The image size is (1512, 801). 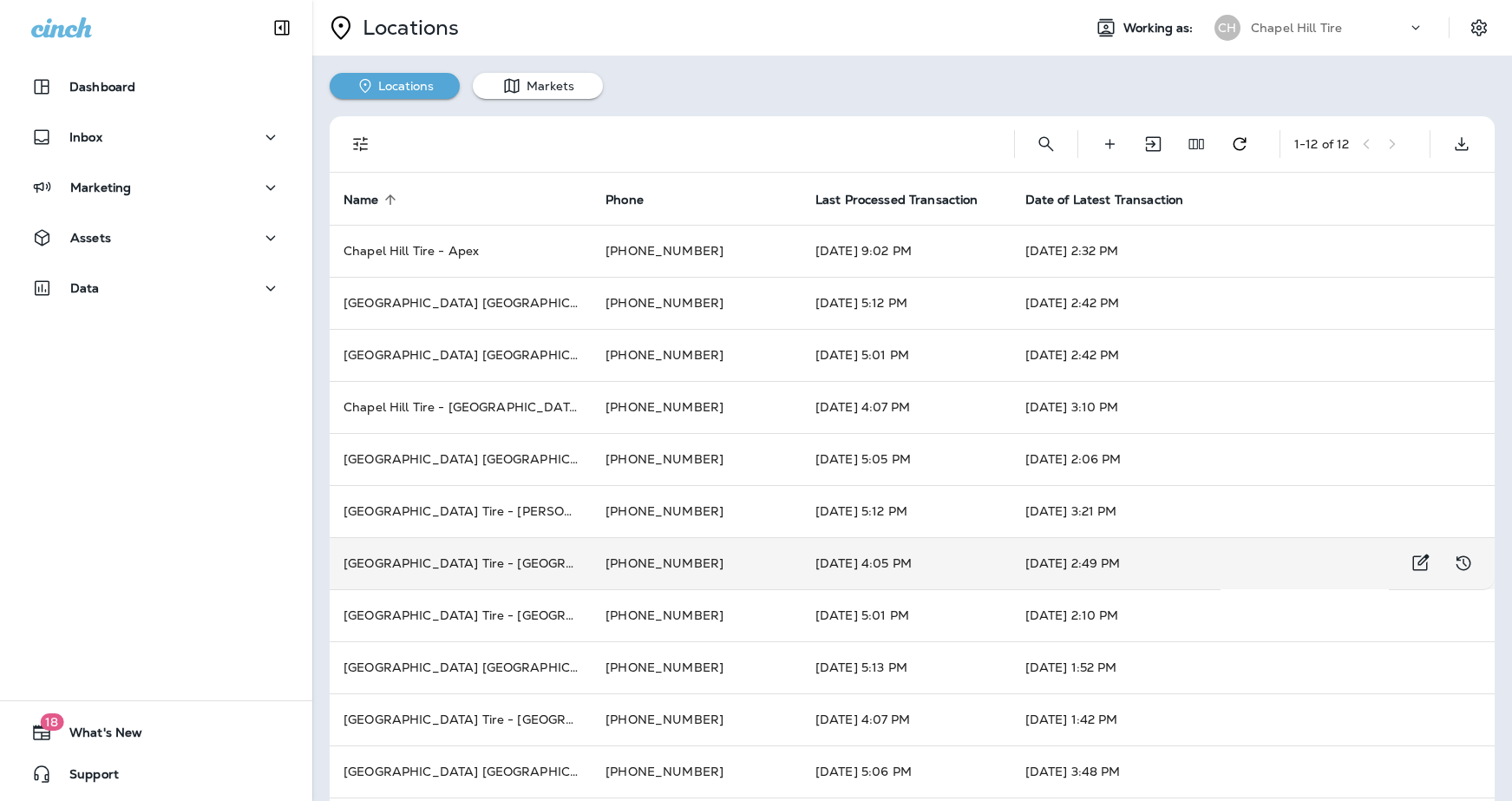 What do you see at coordinates (85, 288) in the screenshot?
I see `p: Data` at bounding box center [85, 288].